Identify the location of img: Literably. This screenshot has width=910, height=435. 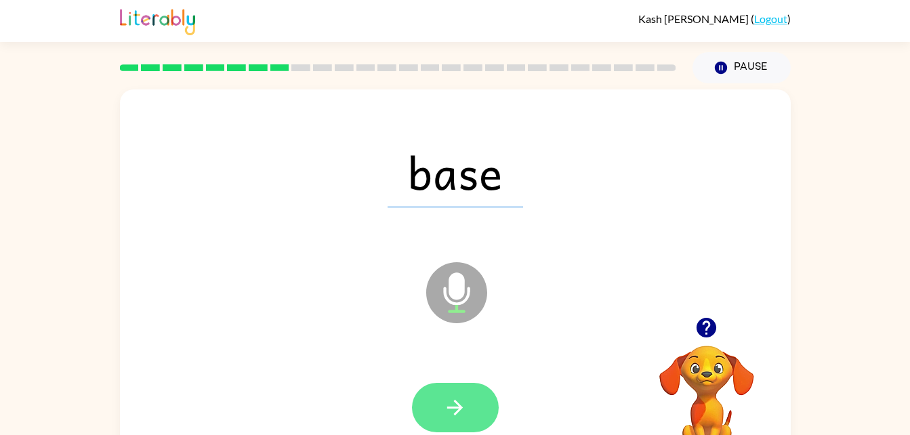
(157, 20).